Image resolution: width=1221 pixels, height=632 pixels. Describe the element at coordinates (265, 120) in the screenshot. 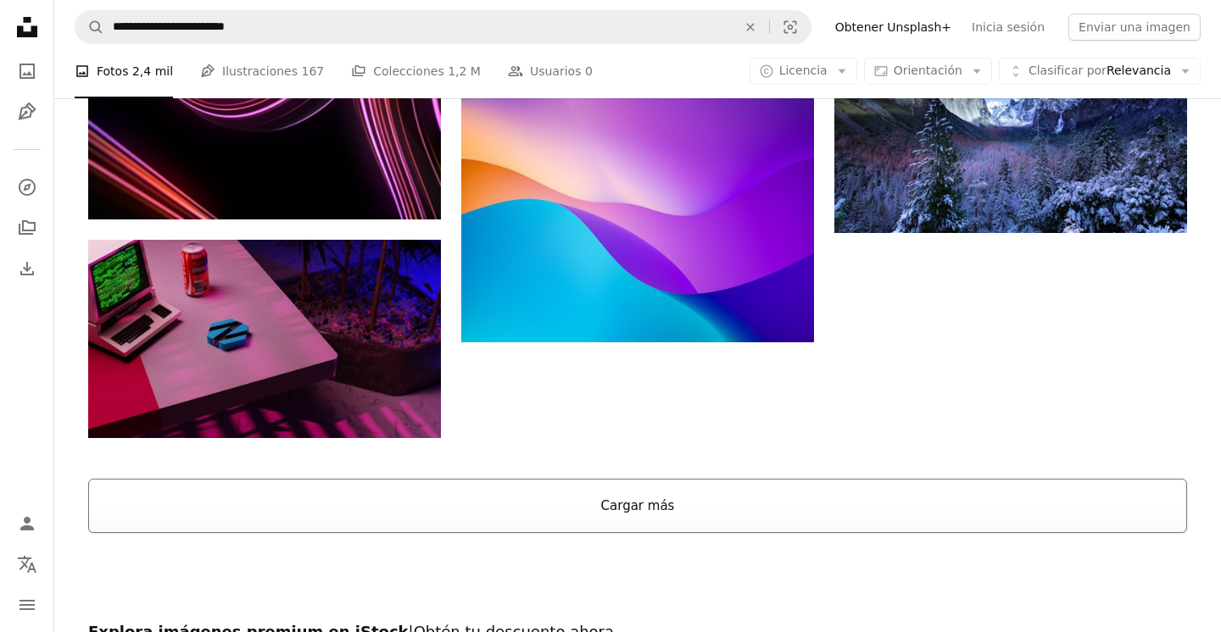

I see `img: Patrón de fondo` at that location.